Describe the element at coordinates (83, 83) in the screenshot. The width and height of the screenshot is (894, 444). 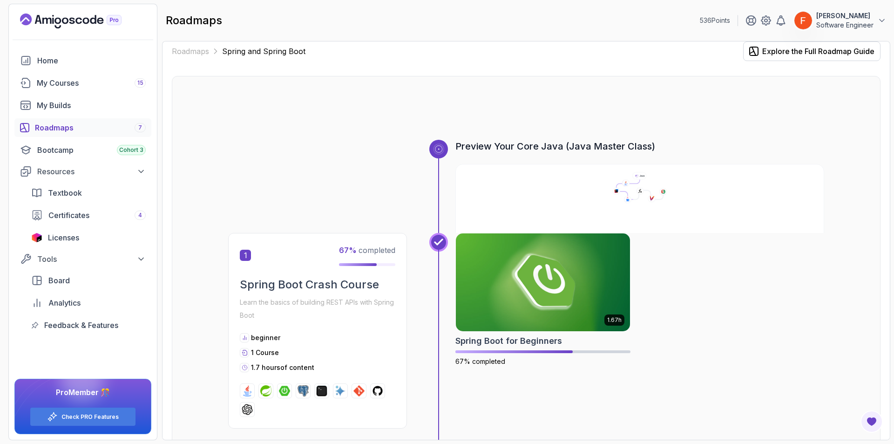
I see `a: courses` at that location.